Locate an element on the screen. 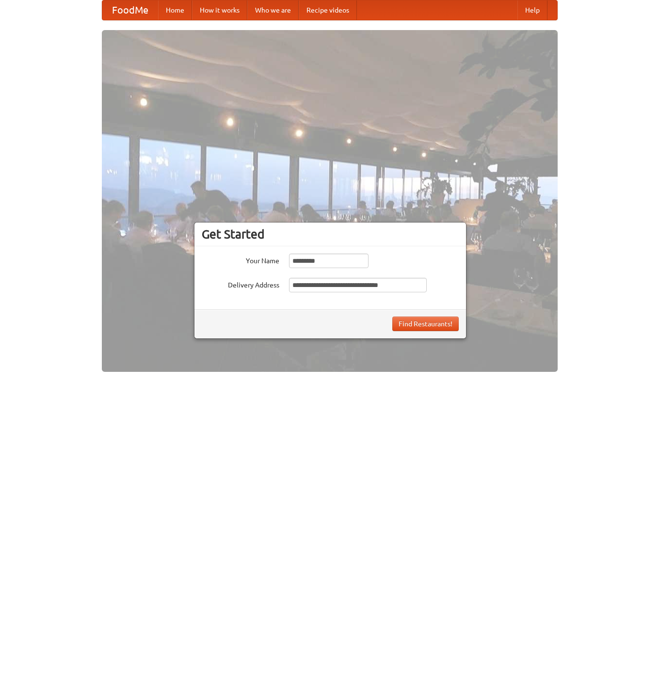  h3: Get Started is located at coordinates (330, 234).